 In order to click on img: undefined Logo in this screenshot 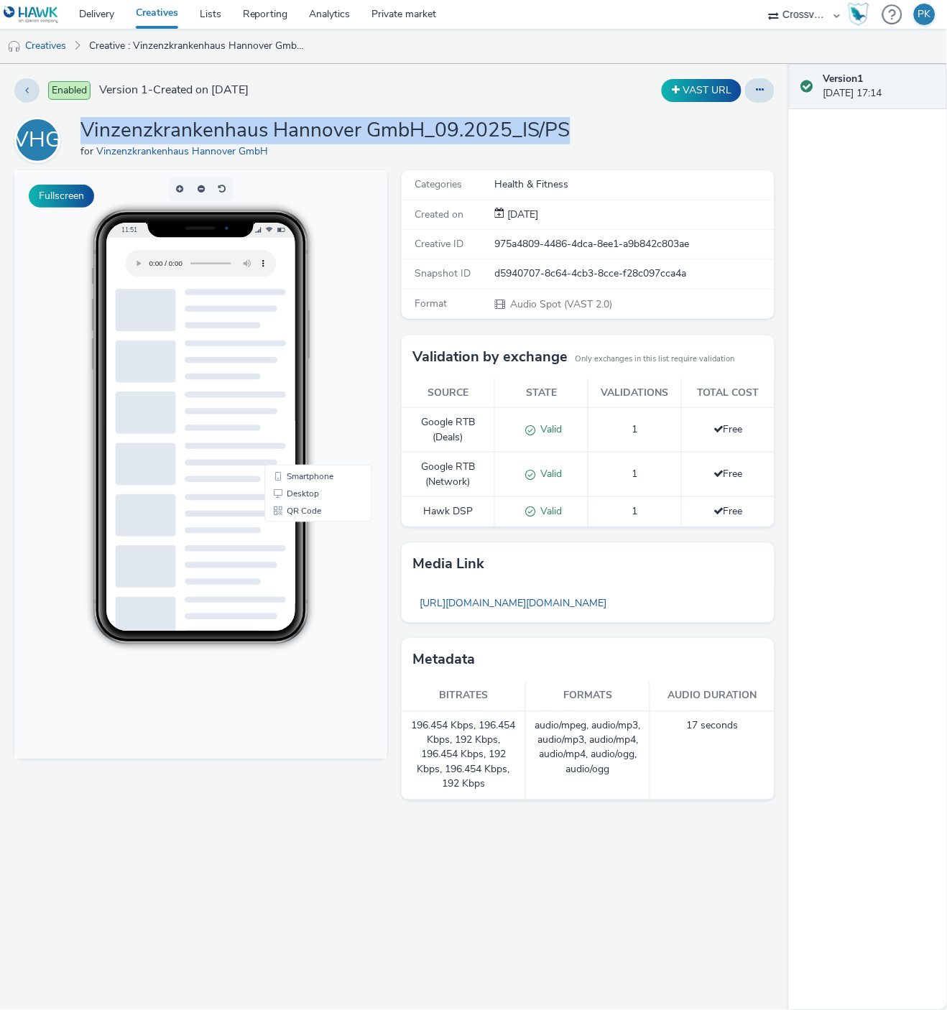, I will do `click(31, 14)`.